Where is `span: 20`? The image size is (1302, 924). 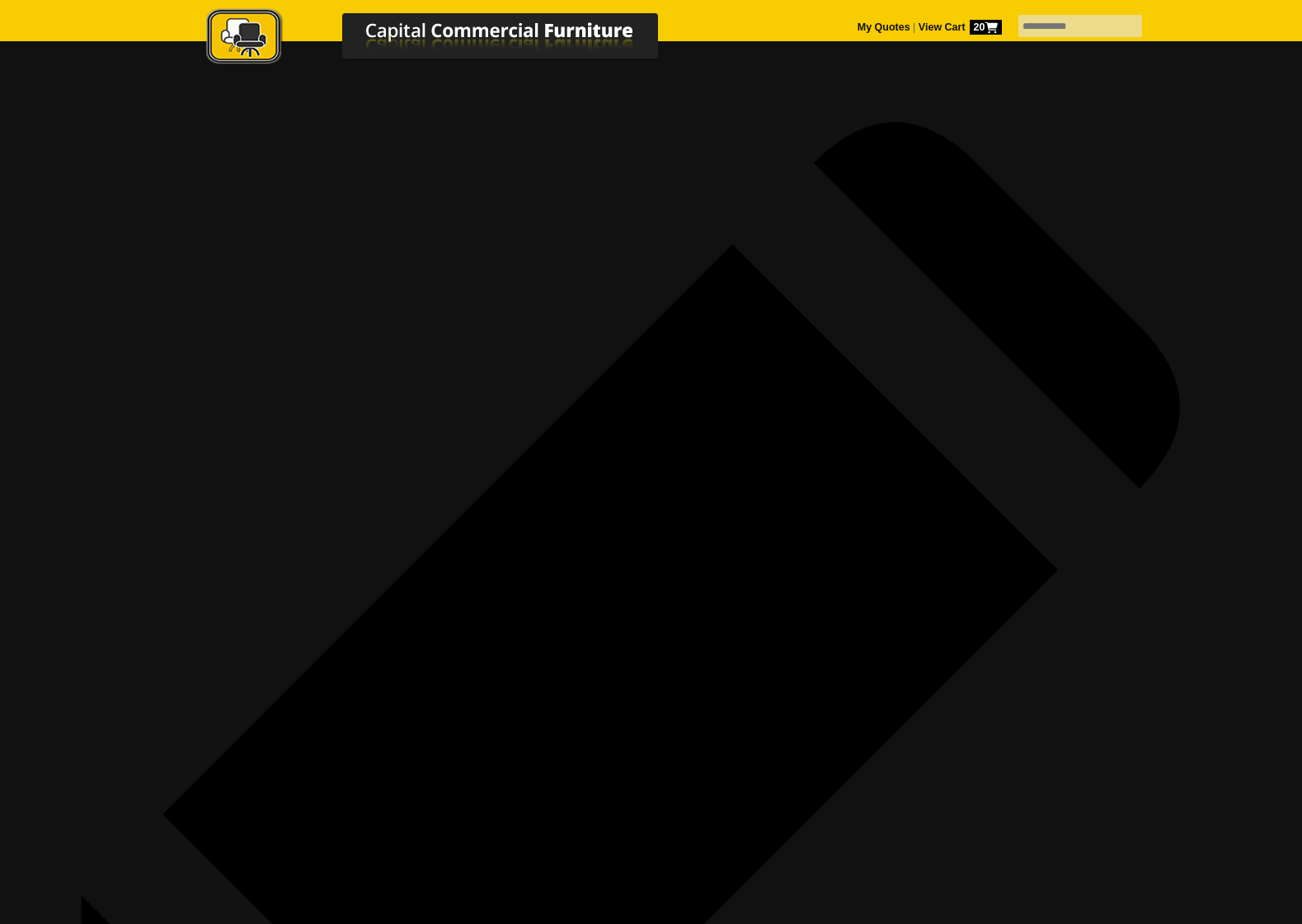
span: 20 is located at coordinates (986, 28).